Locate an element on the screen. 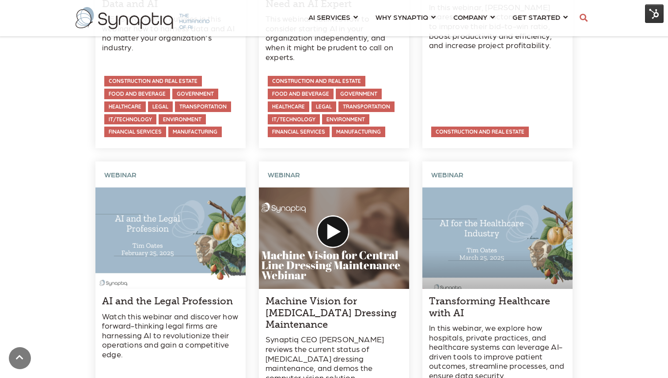 This screenshot has height=378, width=668. span: COMPANY is located at coordinates (470, 17).